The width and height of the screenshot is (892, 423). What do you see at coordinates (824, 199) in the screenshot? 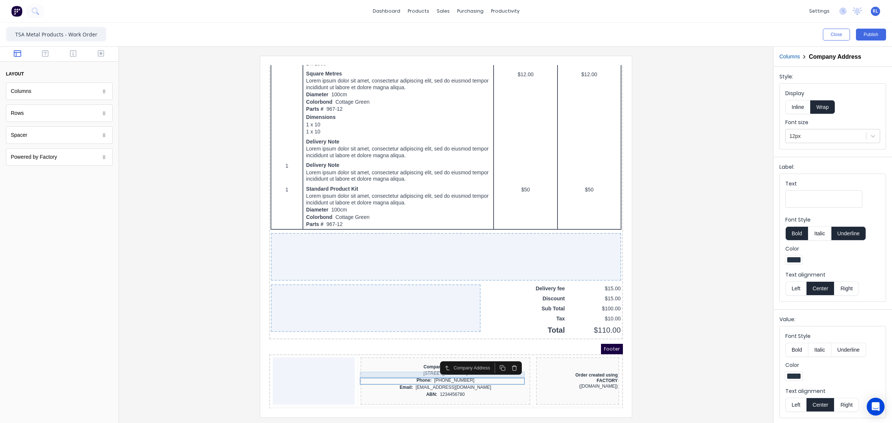
I see `input: Text` at bounding box center [824, 199].